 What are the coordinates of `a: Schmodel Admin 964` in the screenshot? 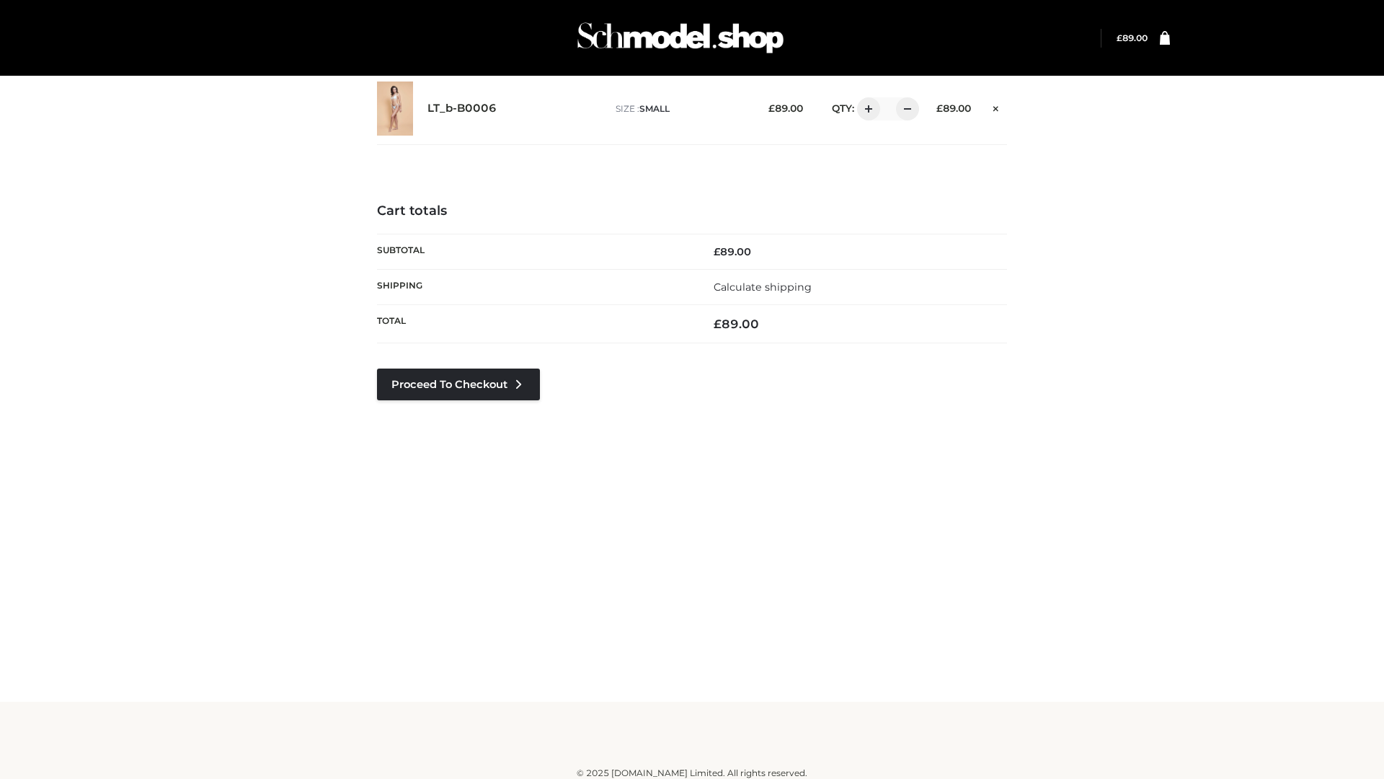 It's located at (681, 37).